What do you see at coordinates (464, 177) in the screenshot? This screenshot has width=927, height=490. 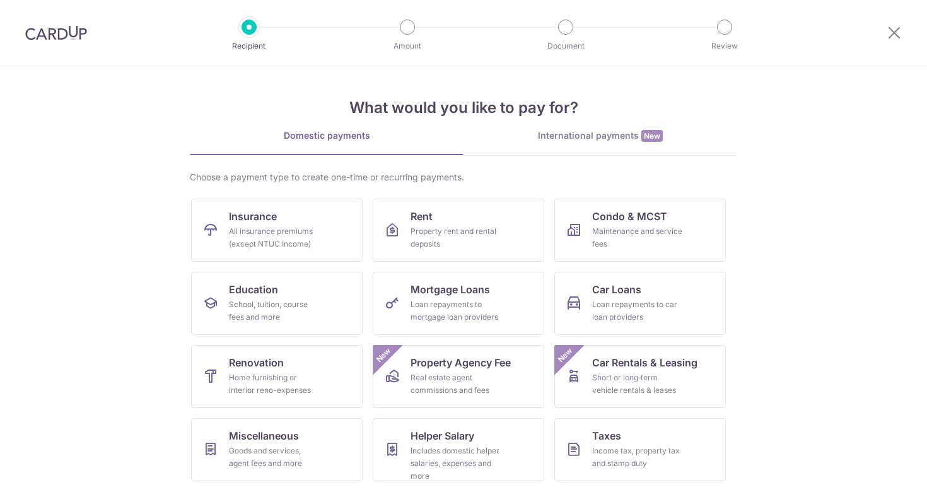 I see `div: Choose a payment type to create one-time or recurring payments.` at bounding box center [464, 177].